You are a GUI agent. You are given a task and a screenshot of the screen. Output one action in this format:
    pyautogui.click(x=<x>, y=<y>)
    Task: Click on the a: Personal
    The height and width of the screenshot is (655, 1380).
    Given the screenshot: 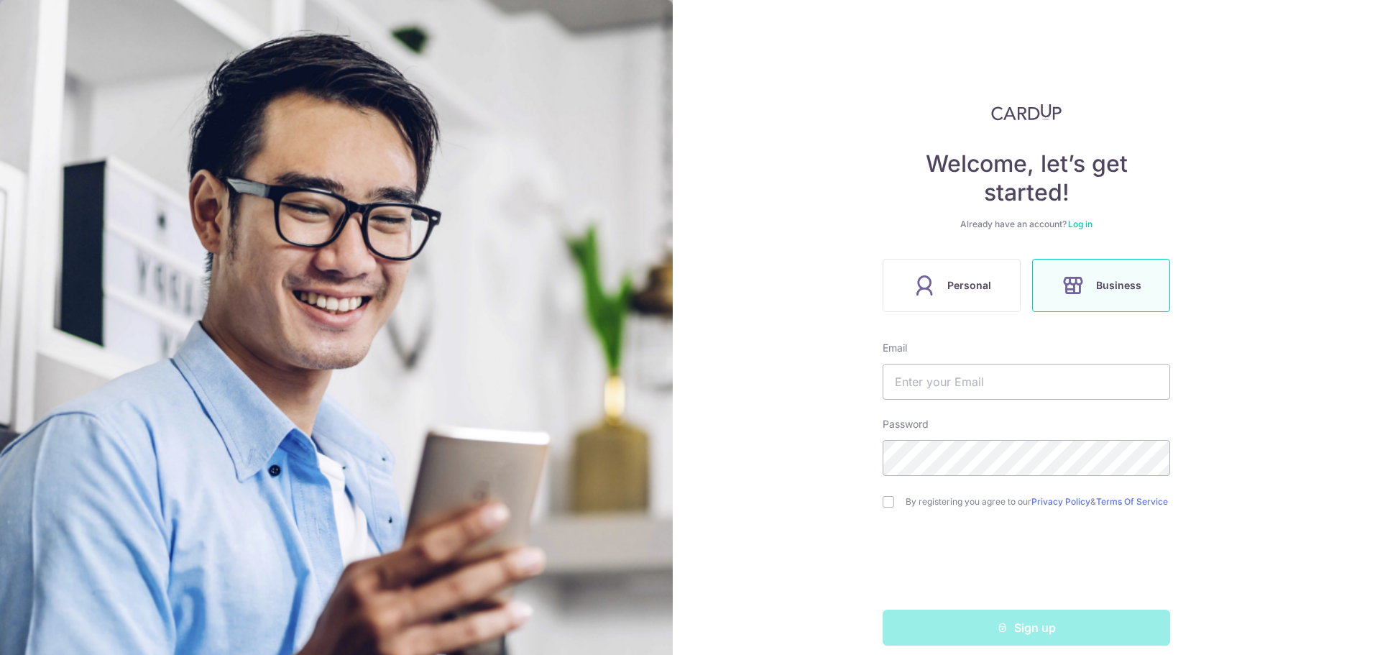 What is the action you would take?
    pyautogui.click(x=951, y=285)
    